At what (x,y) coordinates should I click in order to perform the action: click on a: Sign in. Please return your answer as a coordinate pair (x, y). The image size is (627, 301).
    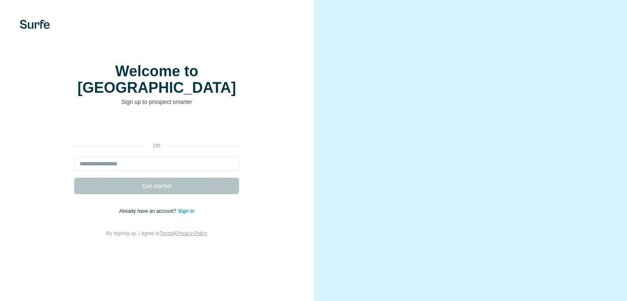
    Looking at the image, I should click on (186, 211).